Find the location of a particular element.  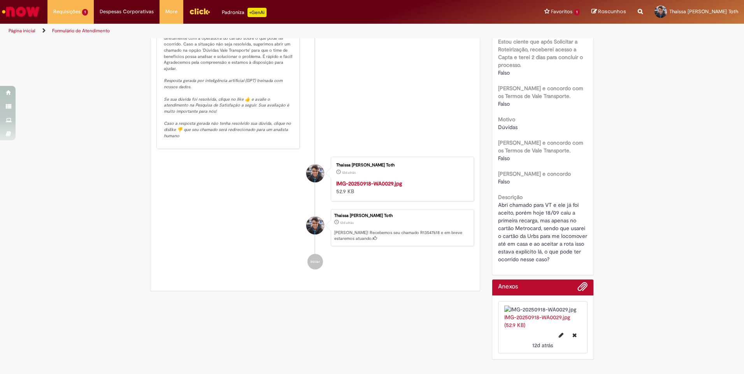

button: Adicionar anexos is located at coordinates (582, 289).